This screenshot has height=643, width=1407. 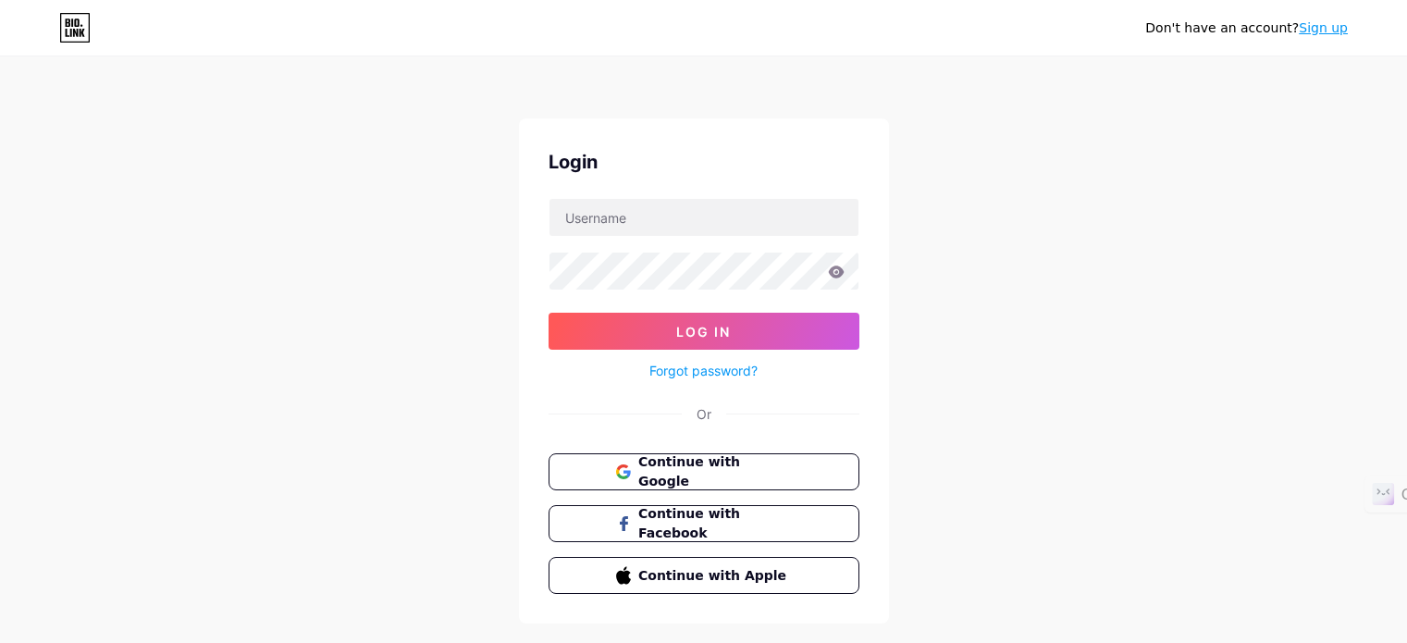 I want to click on a: Continue with Facebook, so click(x=704, y=524).